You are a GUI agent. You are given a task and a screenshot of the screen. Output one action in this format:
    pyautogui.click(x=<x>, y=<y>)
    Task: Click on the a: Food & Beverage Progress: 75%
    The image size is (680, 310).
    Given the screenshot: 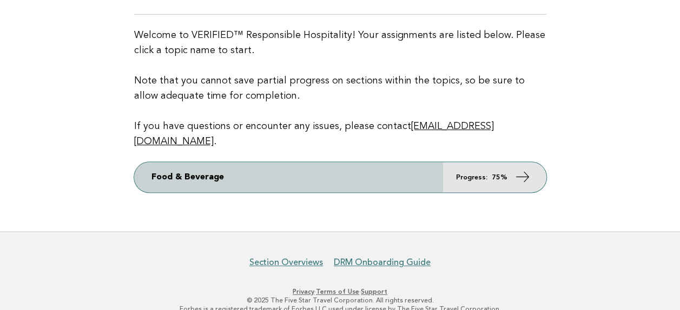 What is the action you would take?
    pyautogui.click(x=340, y=177)
    